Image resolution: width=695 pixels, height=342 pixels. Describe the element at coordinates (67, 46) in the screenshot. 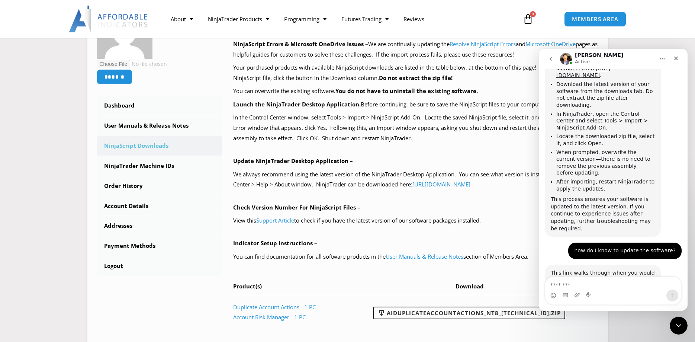

I see `li: Download the latest version of your software from the downloads tab. Do not extract the zip file ...` at that location.